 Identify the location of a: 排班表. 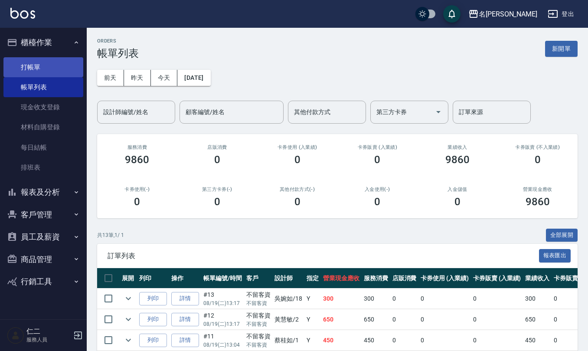
(43, 167).